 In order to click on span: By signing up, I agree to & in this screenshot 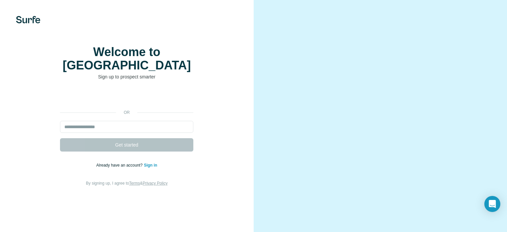, I will do `click(127, 183)`.